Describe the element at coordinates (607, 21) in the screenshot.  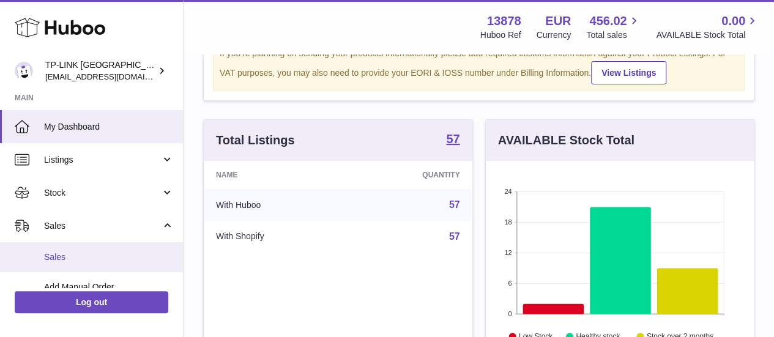
I see `span: 456.02` at that location.